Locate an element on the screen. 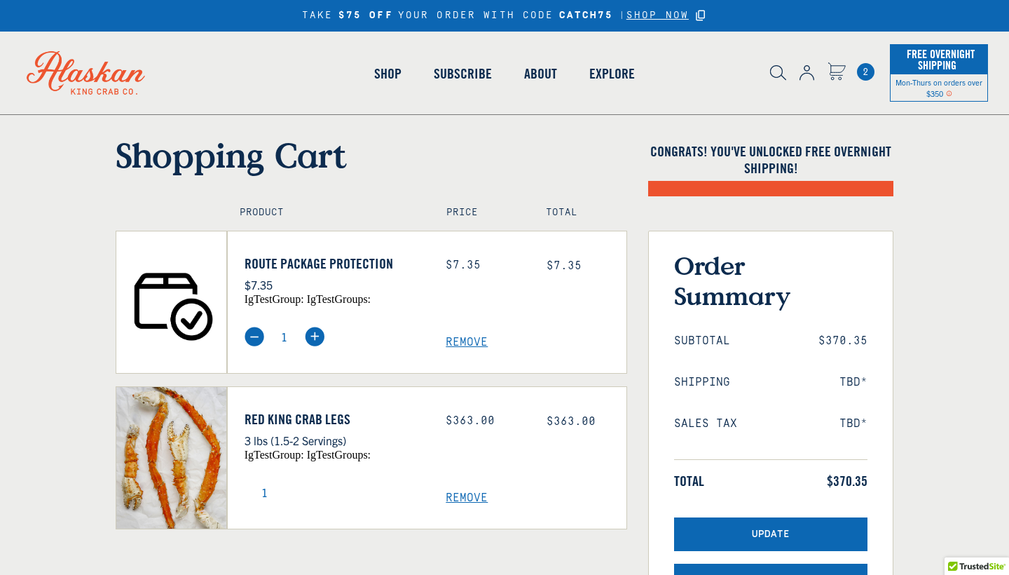 This screenshot has height=575, width=1009. div: $363.00 is located at coordinates (486, 420).